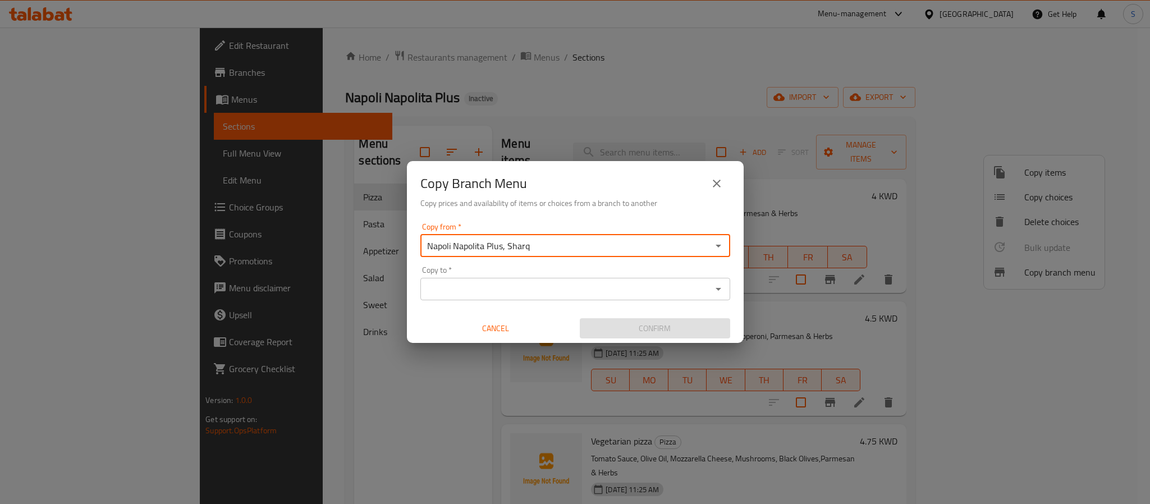 The width and height of the screenshot is (1150, 504). What do you see at coordinates (717, 184) in the screenshot?
I see `button: close` at bounding box center [717, 184].